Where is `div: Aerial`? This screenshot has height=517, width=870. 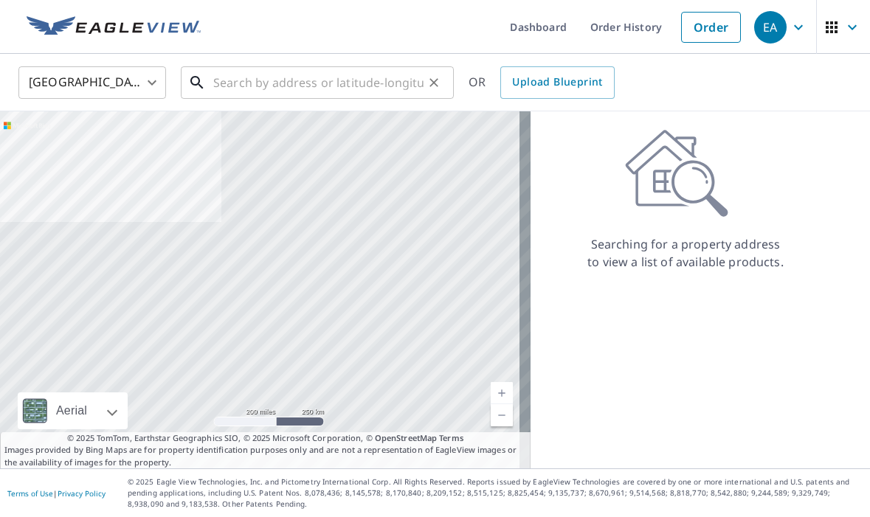 div: Aerial is located at coordinates (72, 411).